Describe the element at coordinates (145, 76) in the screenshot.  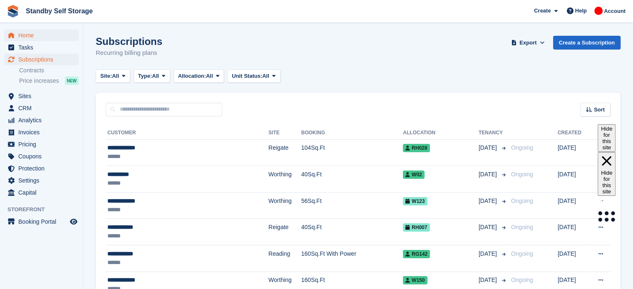
I see `span: Type:` at that location.